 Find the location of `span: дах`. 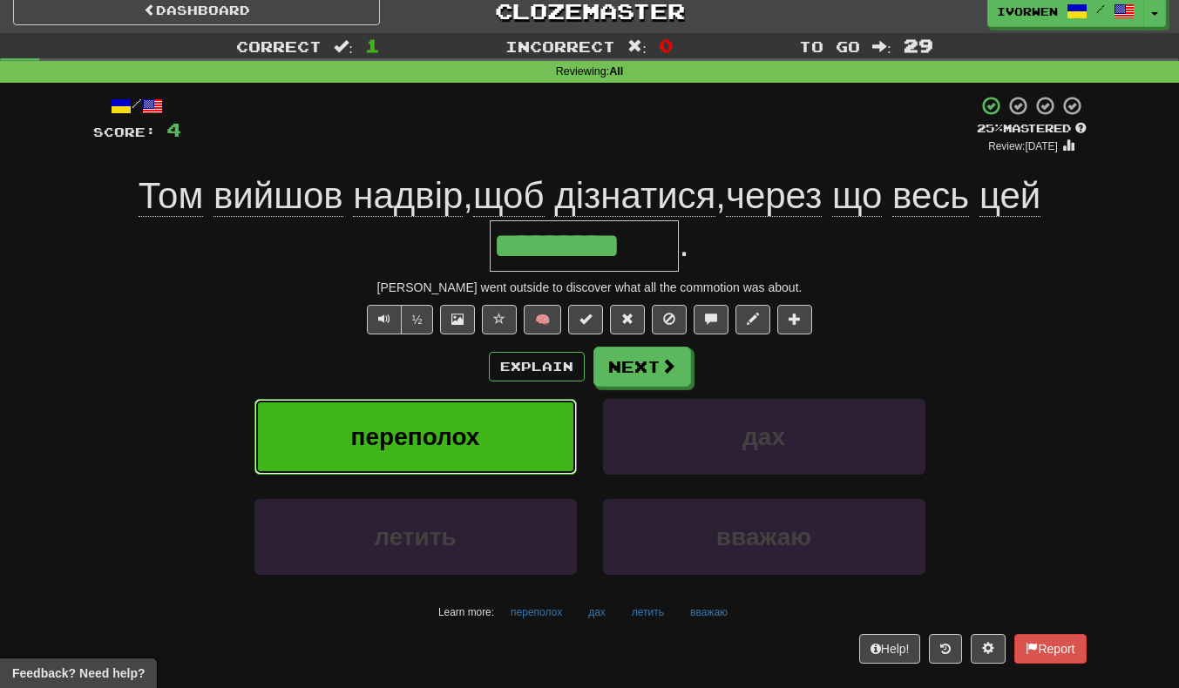

span: дах is located at coordinates (763, 437).